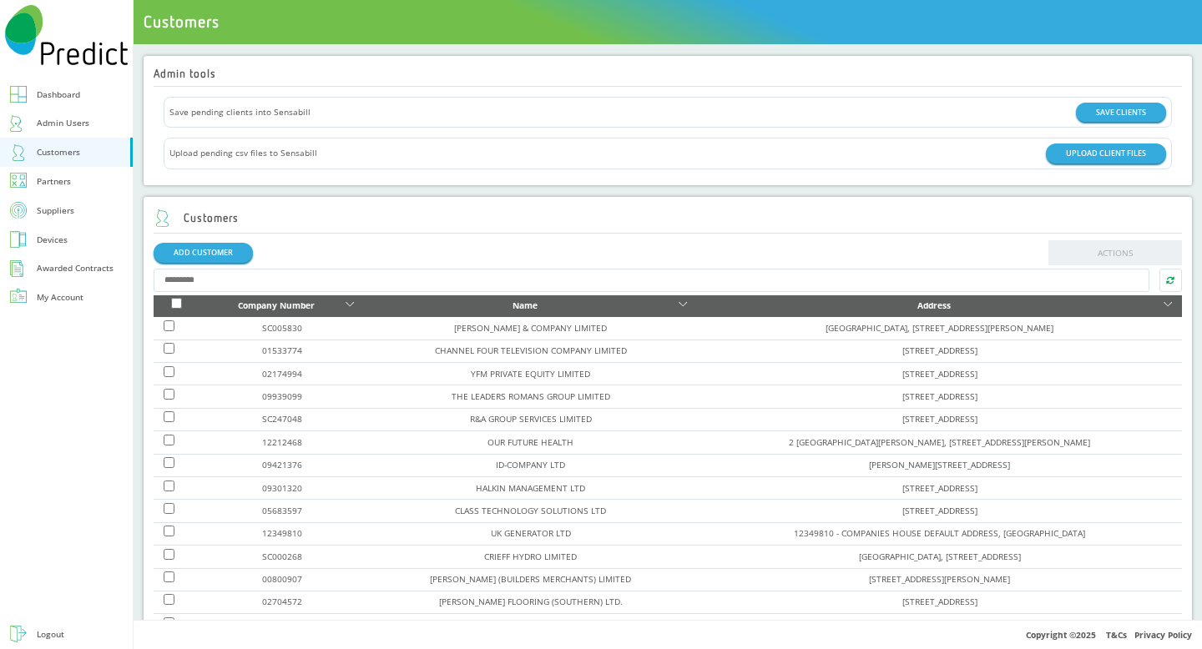  Describe the element at coordinates (282, 442) in the screenshot. I see `a: 12212468` at that location.